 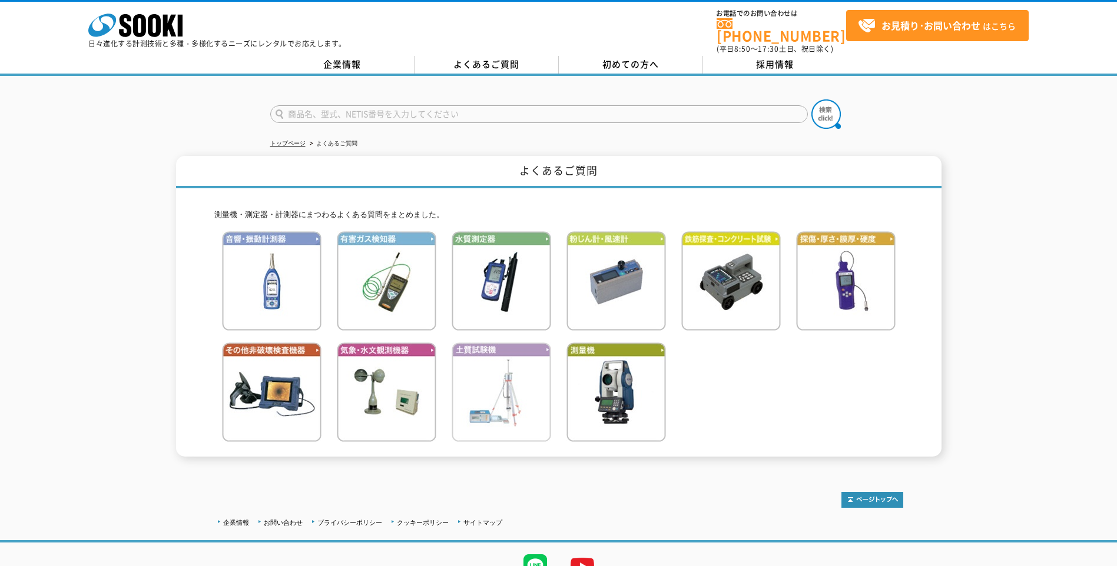 What do you see at coordinates (283, 523) in the screenshot?
I see `a: お問い合わせ` at bounding box center [283, 523].